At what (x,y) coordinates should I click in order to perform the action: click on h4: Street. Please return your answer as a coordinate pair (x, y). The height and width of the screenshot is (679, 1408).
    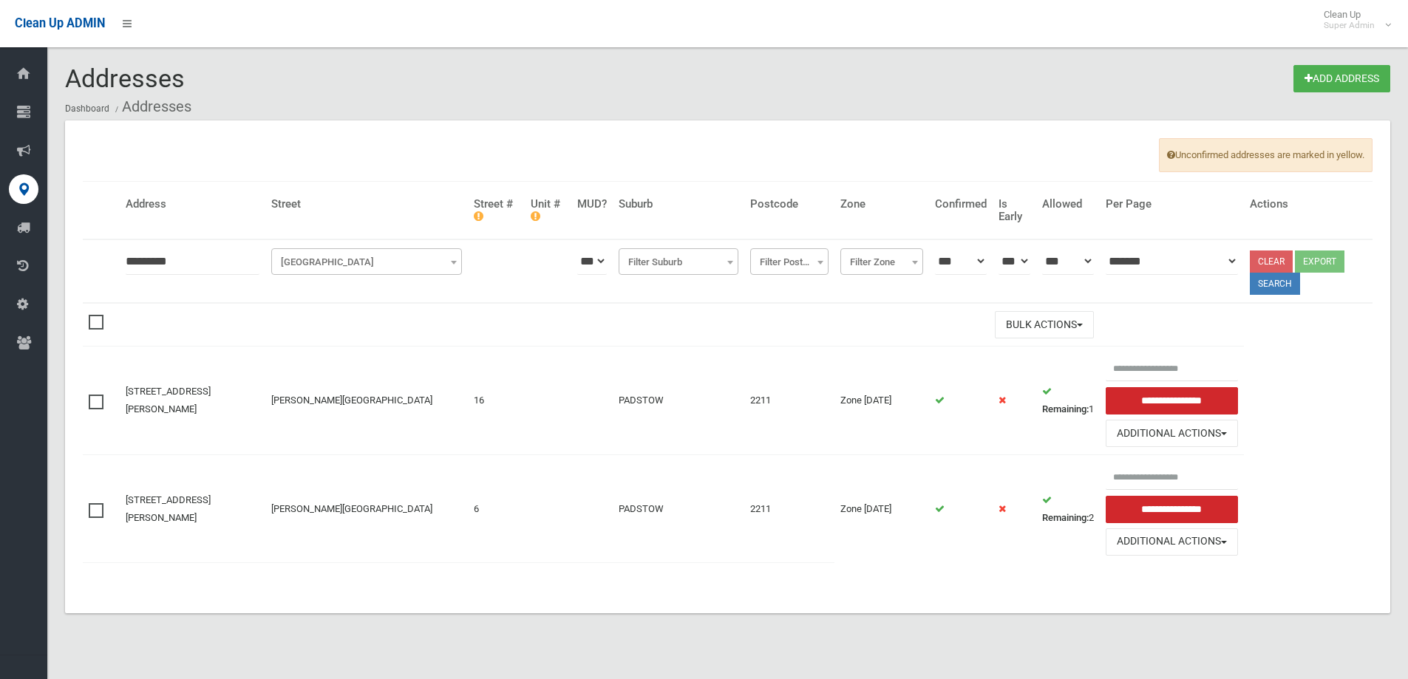
    Looking at the image, I should click on (367, 204).